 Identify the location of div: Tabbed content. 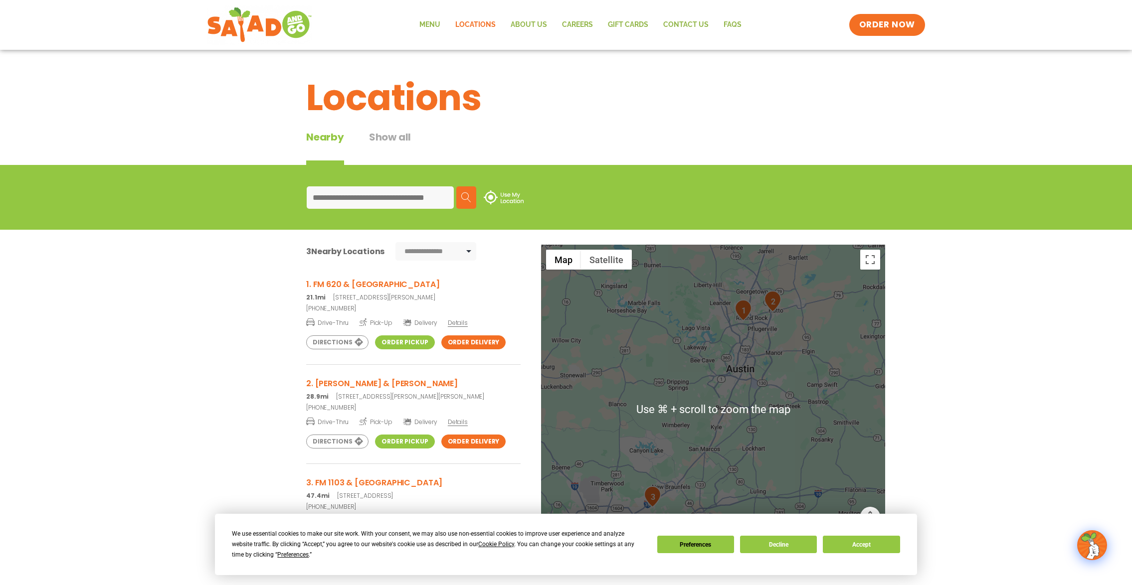
(371, 147).